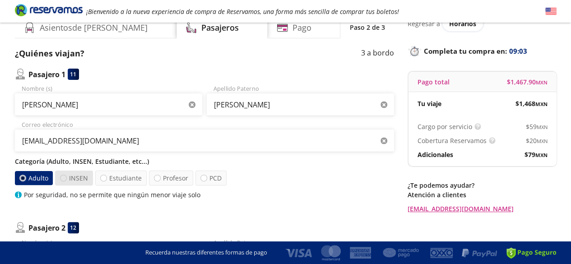 The image size is (571, 264). What do you see at coordinates (49, 10) in the screenshot?
I see `i: Brand Logo` at bounding box center [49, 10].